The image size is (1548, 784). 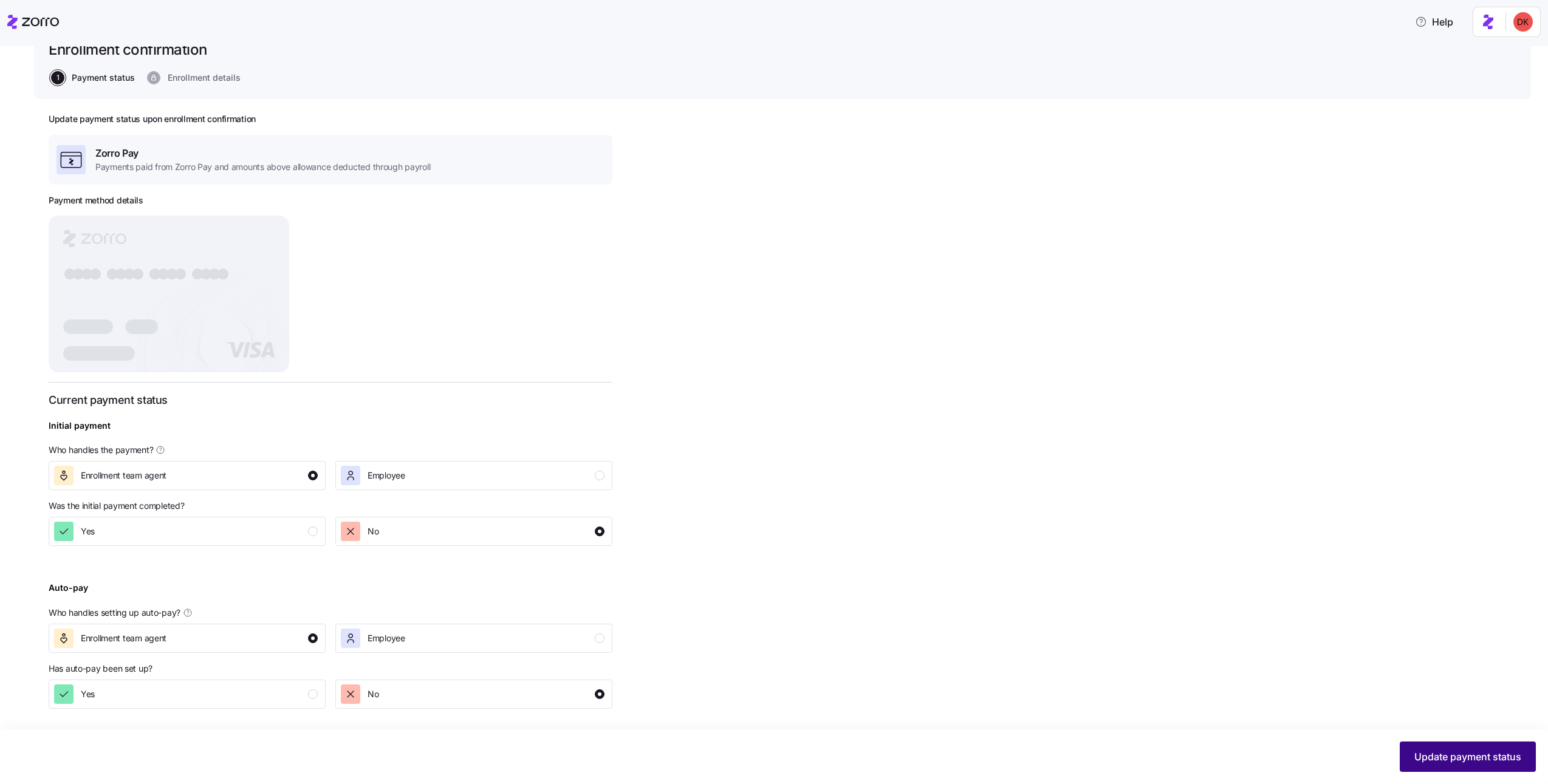 I want to click on div: Initial payment, so click(x=80, y=431).